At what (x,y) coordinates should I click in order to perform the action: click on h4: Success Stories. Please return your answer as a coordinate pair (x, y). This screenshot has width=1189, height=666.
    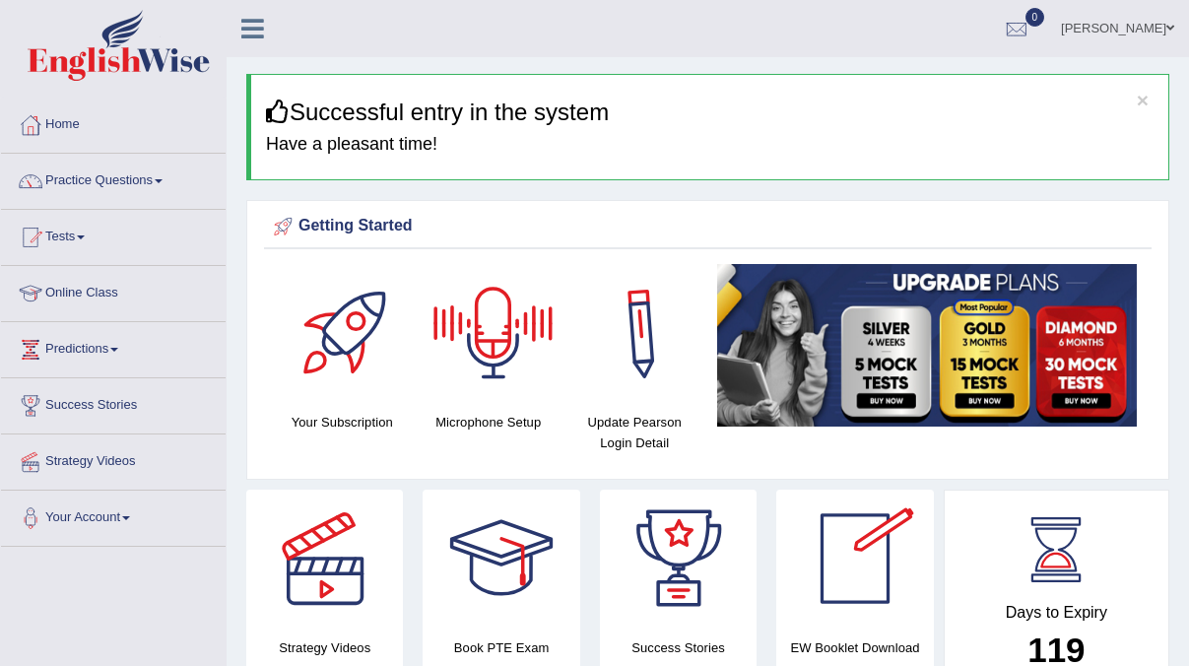
    Looking at the image, I should click on (678, 647).